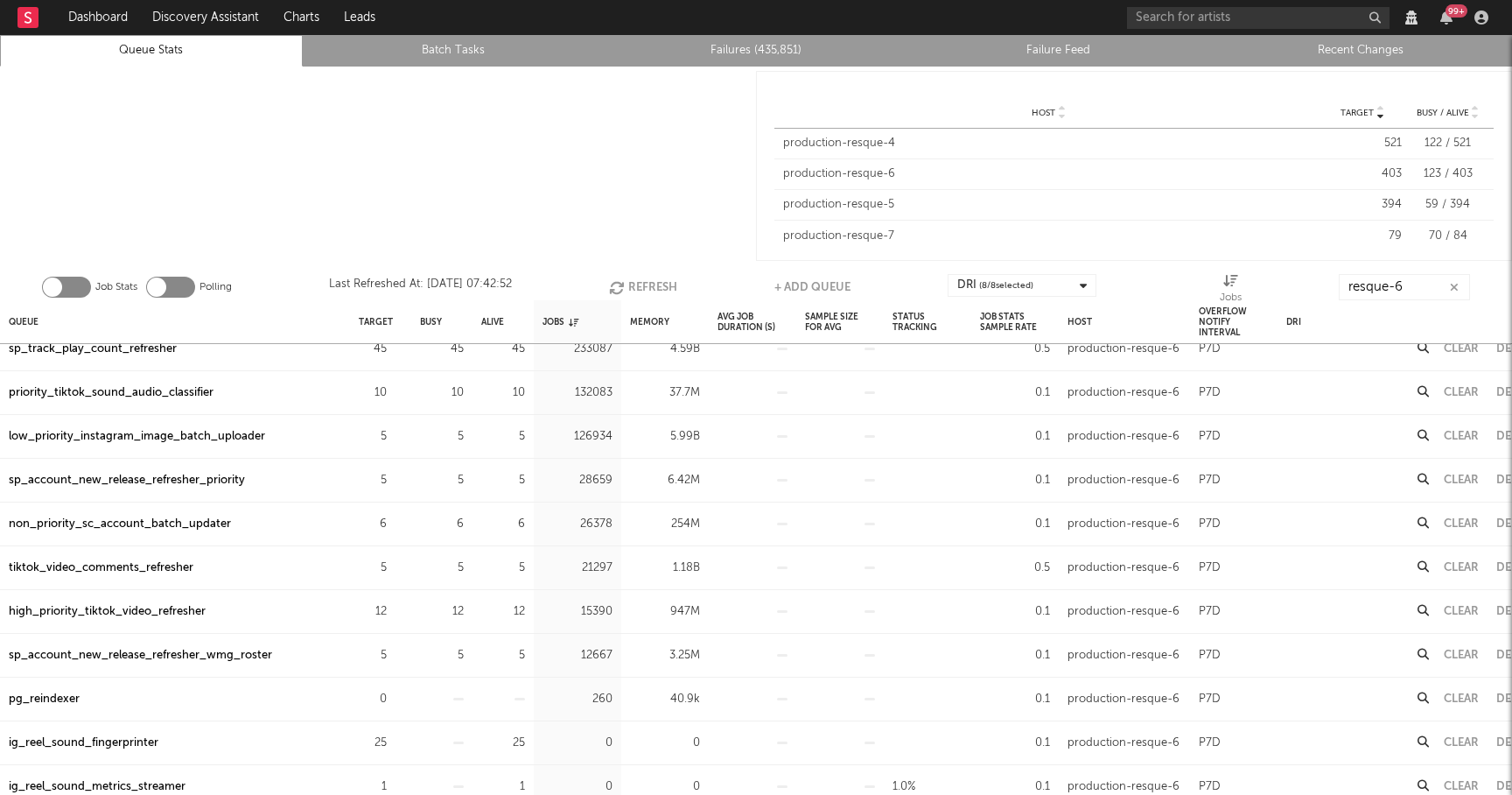 The height and width of the screenshot is (795, 1512). I want to click on div: Memory, so click(649, 321).